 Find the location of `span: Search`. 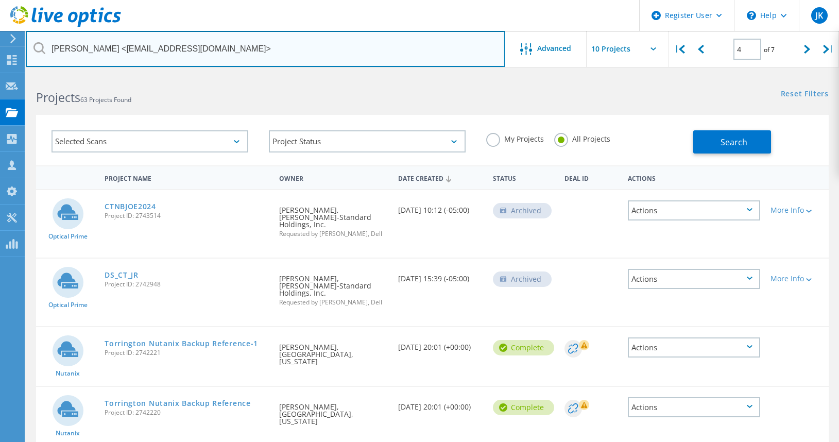

span: Search is located at coordinates (734, 142).